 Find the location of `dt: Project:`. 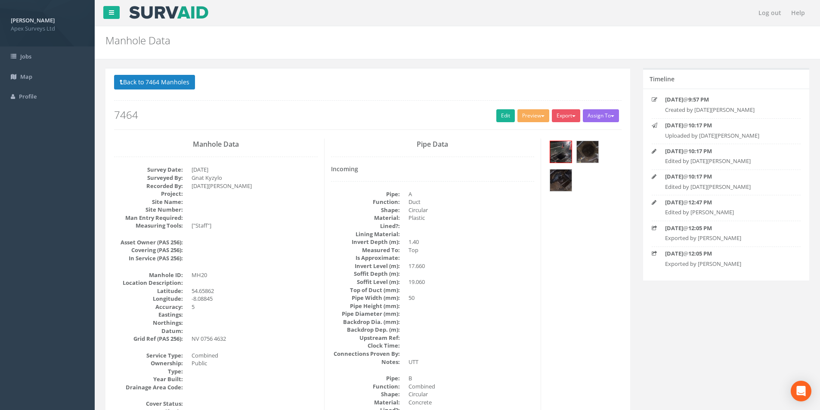

dt: Project: is located at coordinates (149, 194).